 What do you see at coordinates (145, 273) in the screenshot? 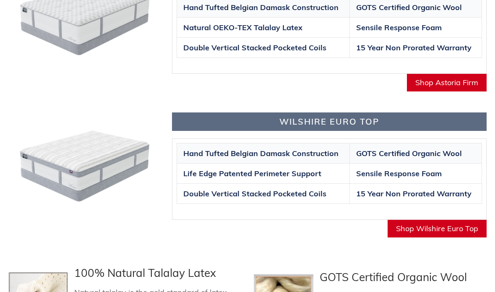
I see `span: 100% Natural Talalay Latex` at bounding box center [145, 273].